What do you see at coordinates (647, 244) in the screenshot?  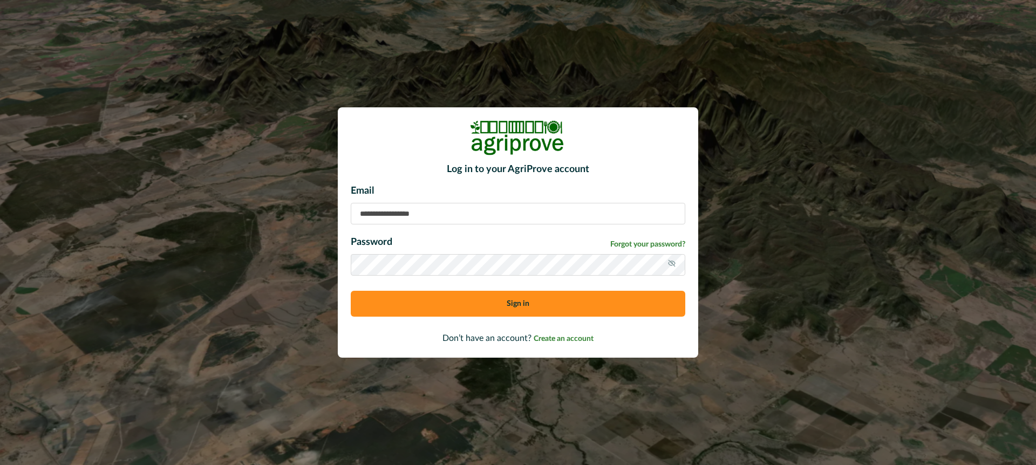 I see `a: Forgot your password?` at bounding box center [647, 244].